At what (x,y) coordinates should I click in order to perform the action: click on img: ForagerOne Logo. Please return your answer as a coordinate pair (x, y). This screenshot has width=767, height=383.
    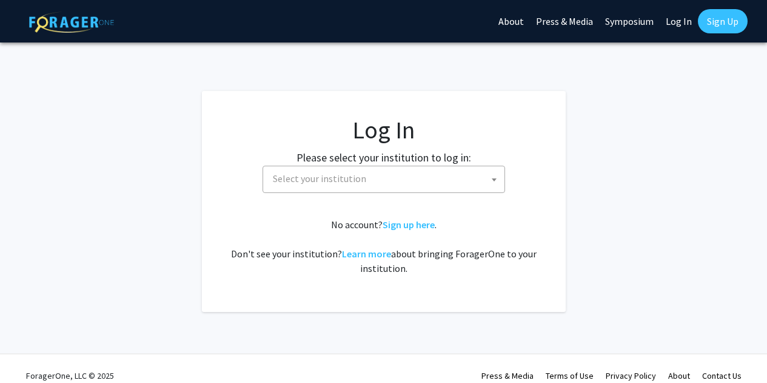
    Looking at the image, I should click on (72, 22).